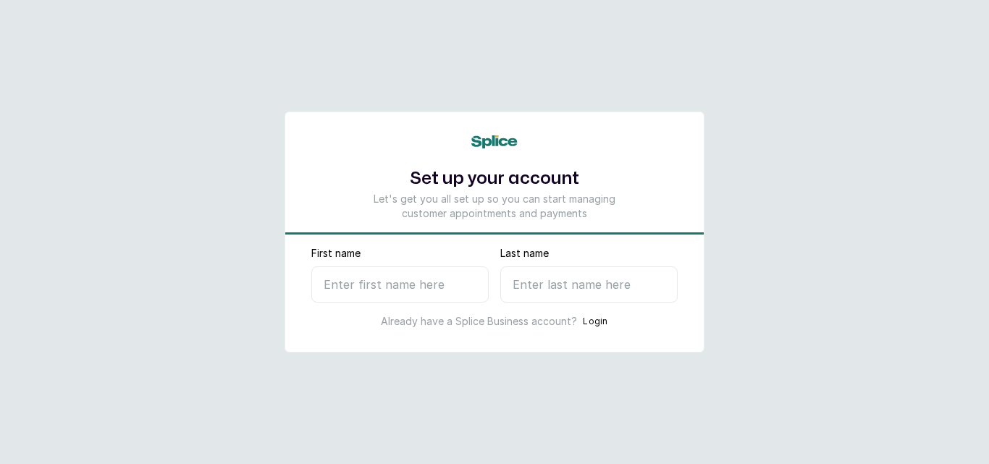  Describe the element at coordinates (589, 285) in the screenshot. I see `input: Enter last name here` at that location.